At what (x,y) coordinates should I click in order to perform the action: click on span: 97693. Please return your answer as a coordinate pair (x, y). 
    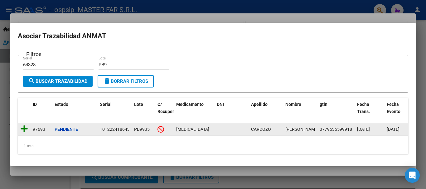
    Looking at the image, I should click on (39, 129).